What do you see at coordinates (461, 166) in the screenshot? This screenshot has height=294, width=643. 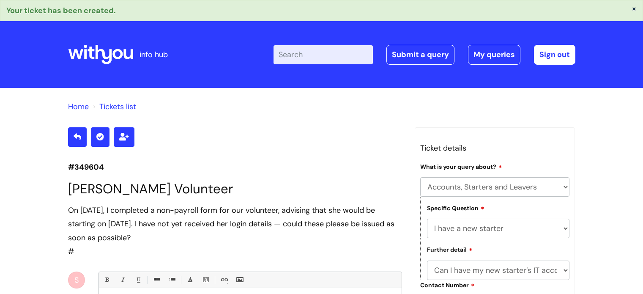 I see `label: What is your query about?` at bounding box center [461, 166].